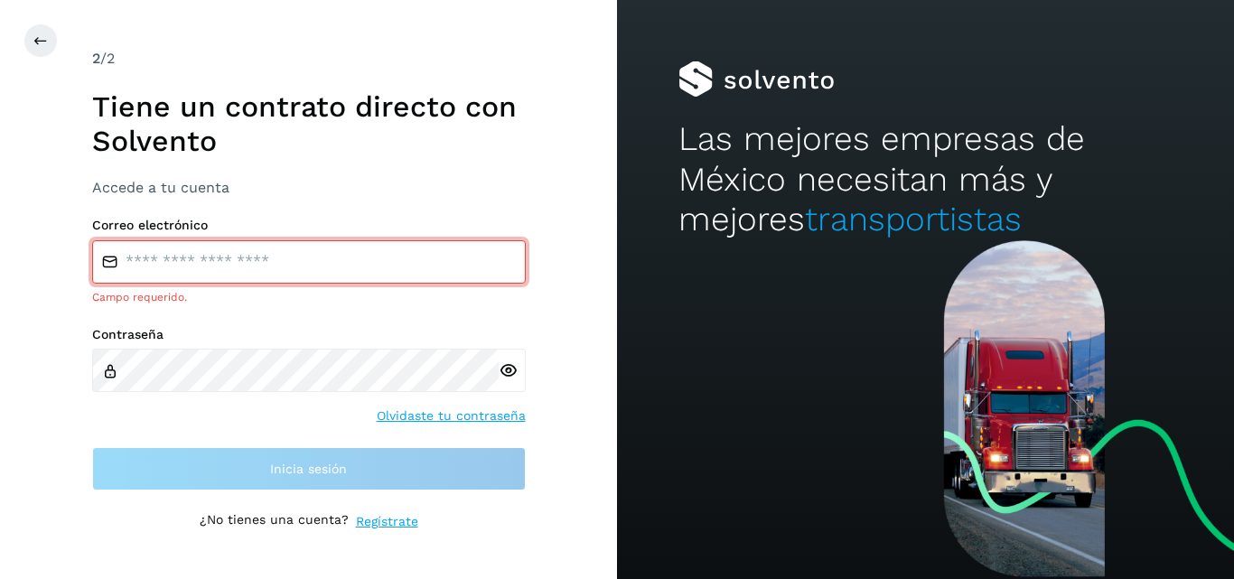 The height and width of the screenshot is (579, 1234). I want to click on label: Contraseña, so click(309, 334).